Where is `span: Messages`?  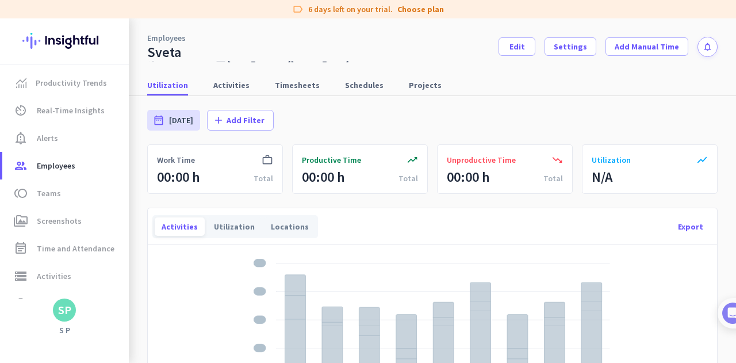 span: Messages is located at coordinates (86, 315).